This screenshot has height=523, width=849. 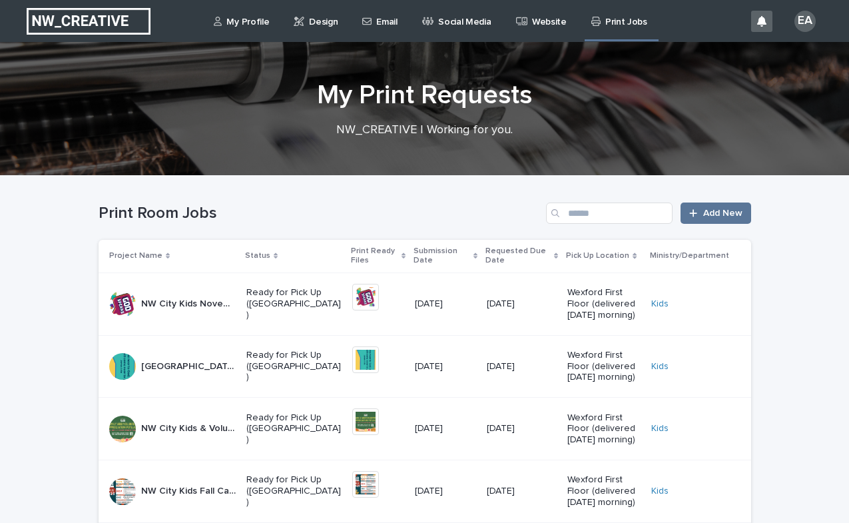 What do you see at coordinates (425, 95) in the screenshot?
I see `h1: My Print Requests` at bounding box center [425, 95].